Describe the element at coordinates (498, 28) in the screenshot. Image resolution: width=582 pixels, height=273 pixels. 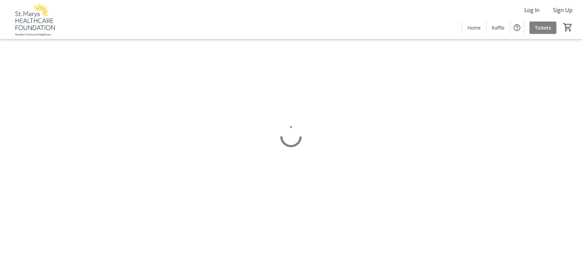
I see `span: Raffle` at that location.